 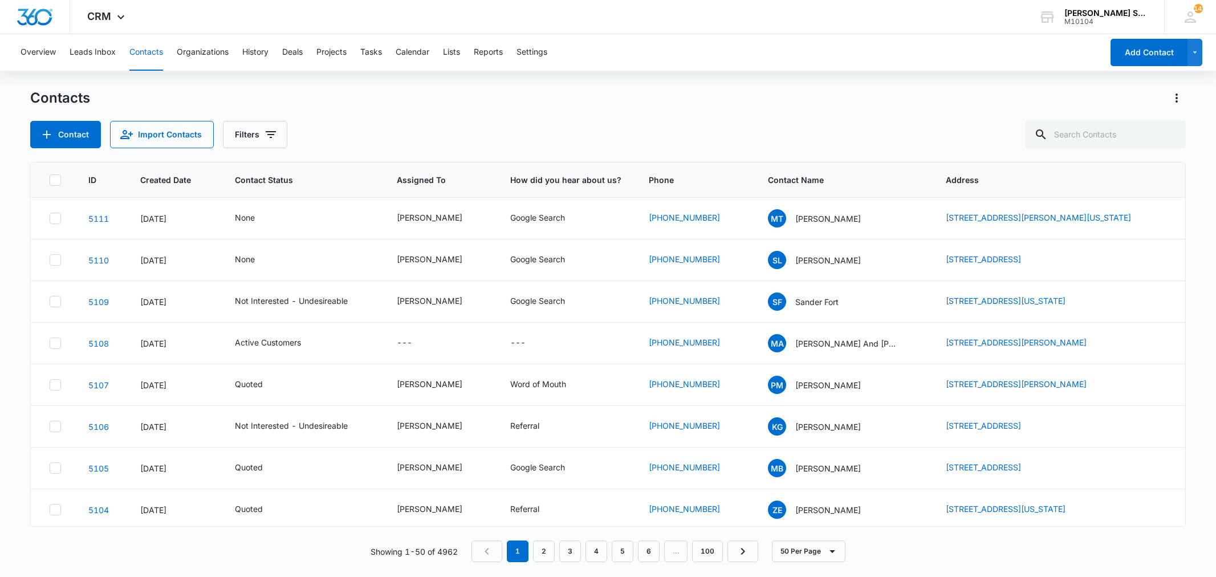 I want to click on span: Contact Name, so click(x=835, y=180).